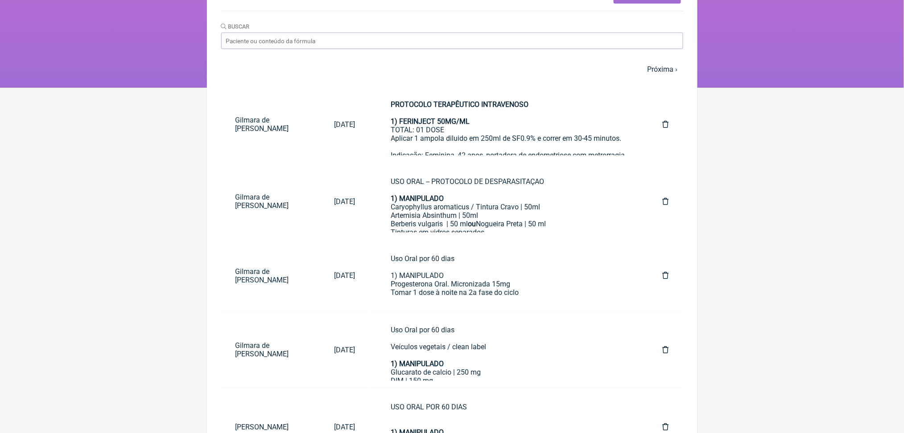 Image resolution: width=904 pixels, height=433 pixels. What do you see at coordinates (508, 232) in the screenshot?
I see `div: Tinturas em vidros separados` at bounding box center [508, 232].